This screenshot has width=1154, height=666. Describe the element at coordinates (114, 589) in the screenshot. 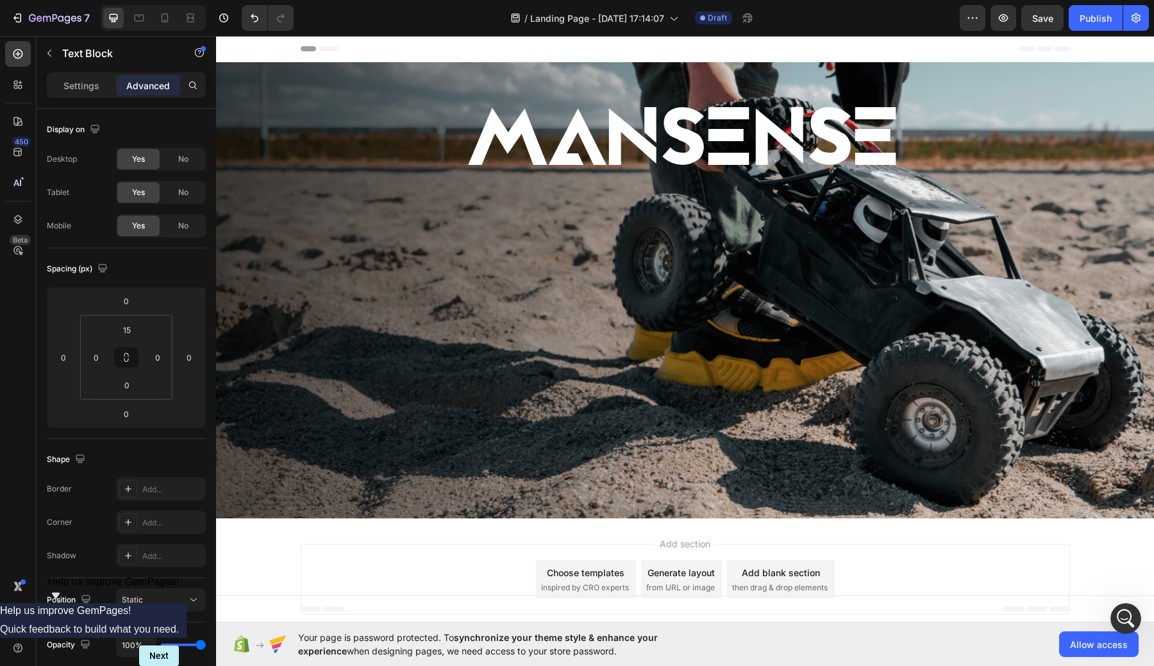

I see `button: Show survey - Help us improve GemPages!` at that location.